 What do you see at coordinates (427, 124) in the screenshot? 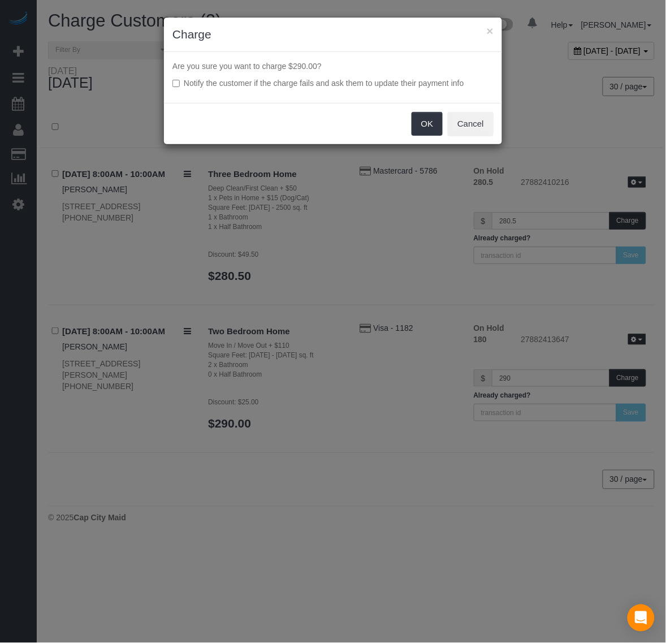
I see `button: OK` at bounding box center [427, 124].